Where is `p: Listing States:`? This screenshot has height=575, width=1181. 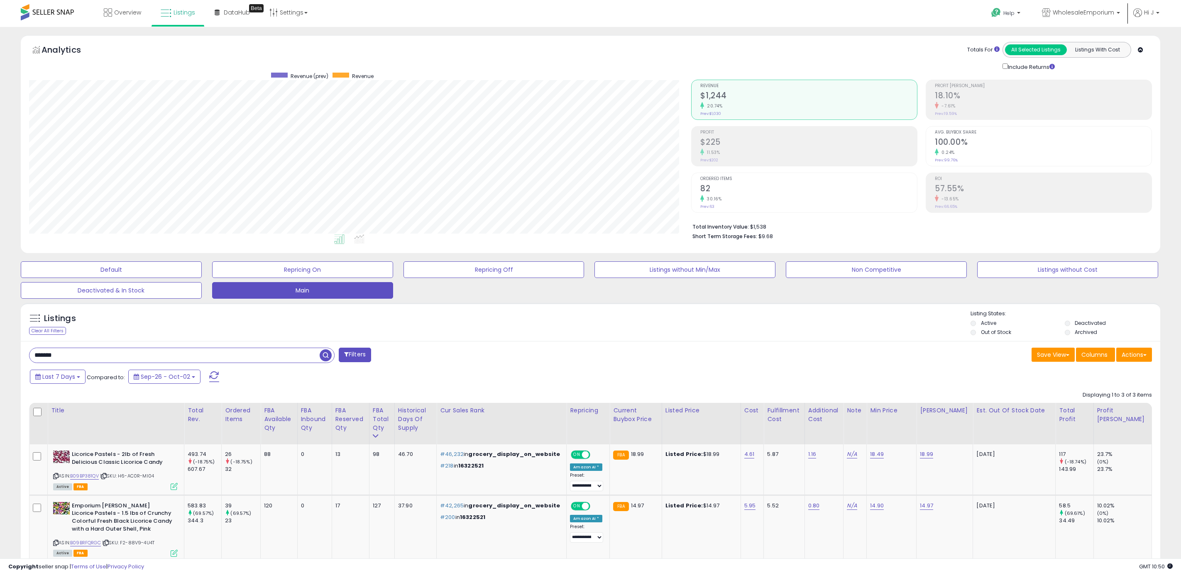
p: Listing States: is located at coordinates (1065, 314).